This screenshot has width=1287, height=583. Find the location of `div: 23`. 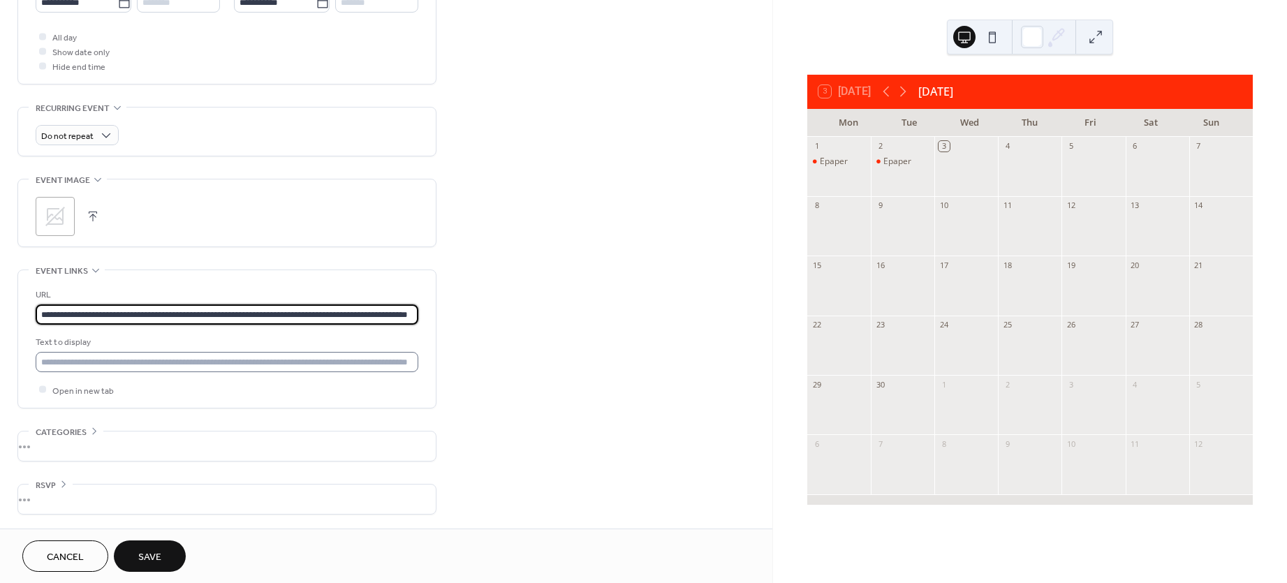

div: 23 is located at coordinates (880, 325).